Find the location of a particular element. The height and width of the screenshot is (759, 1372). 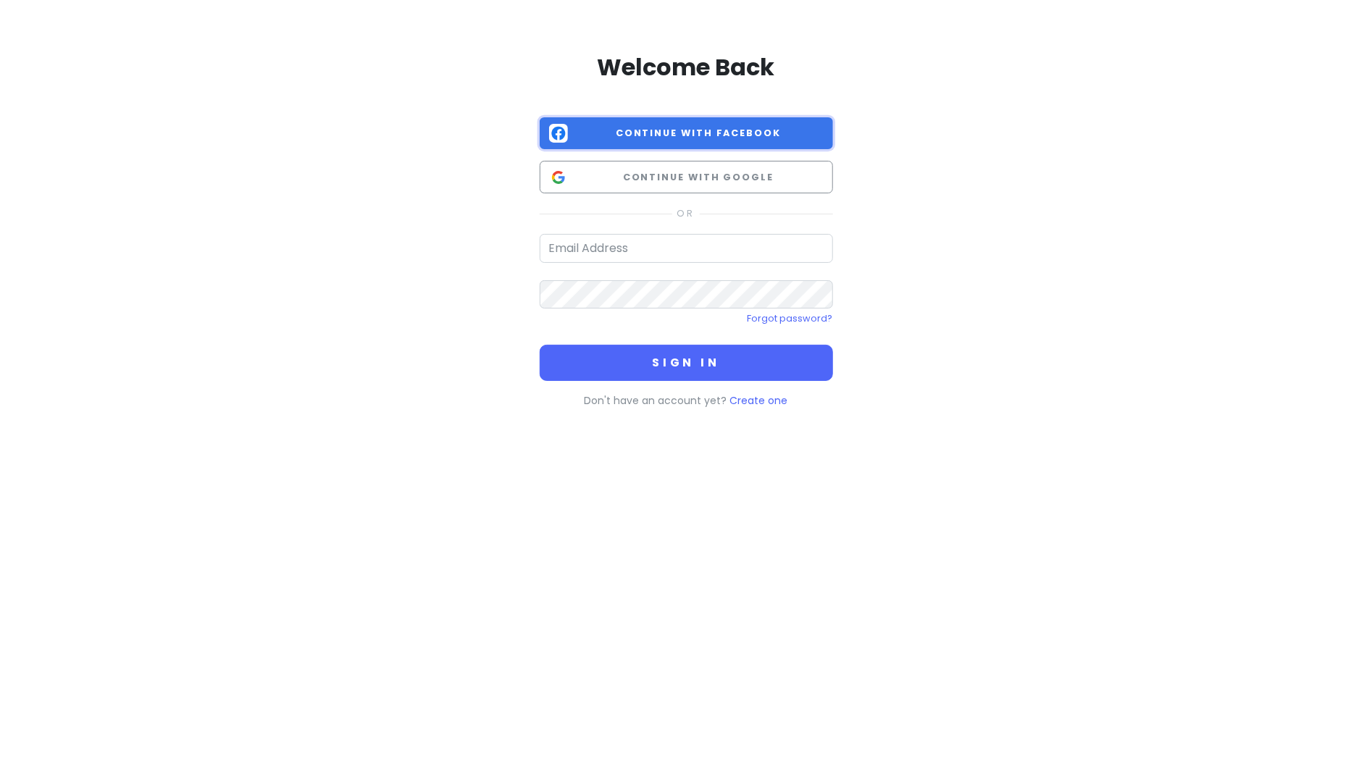

h2: Welcome Back is located at coordinates (686, 67).